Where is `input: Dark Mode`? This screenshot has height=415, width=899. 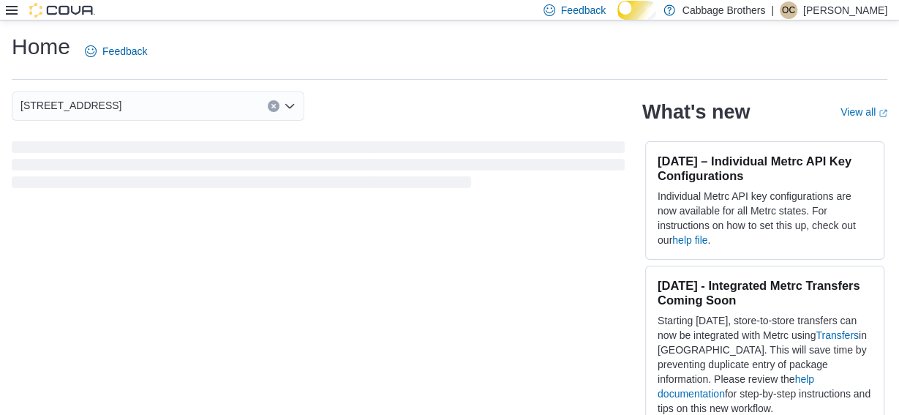
input: Dark Mode is located at coordinates (636, 10).